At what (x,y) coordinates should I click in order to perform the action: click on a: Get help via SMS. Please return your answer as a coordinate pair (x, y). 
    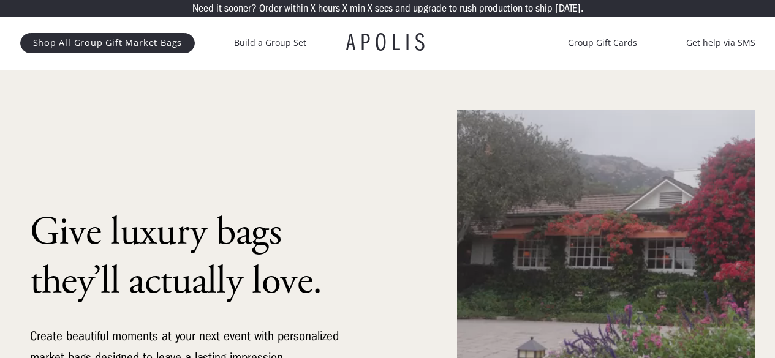
    Looking at the image, I should click on (720, 43).